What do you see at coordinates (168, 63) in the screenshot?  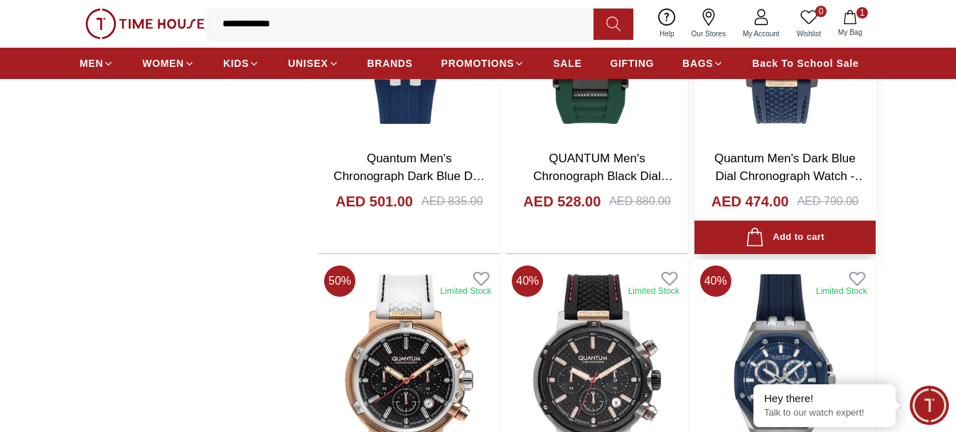 I see `a: WOMEN` at bounding box center [168, 63].